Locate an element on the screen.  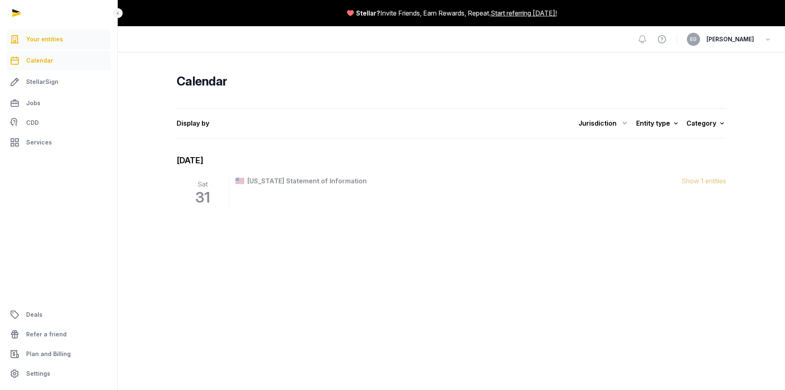
span: Services is located at coordinates (39, 142).